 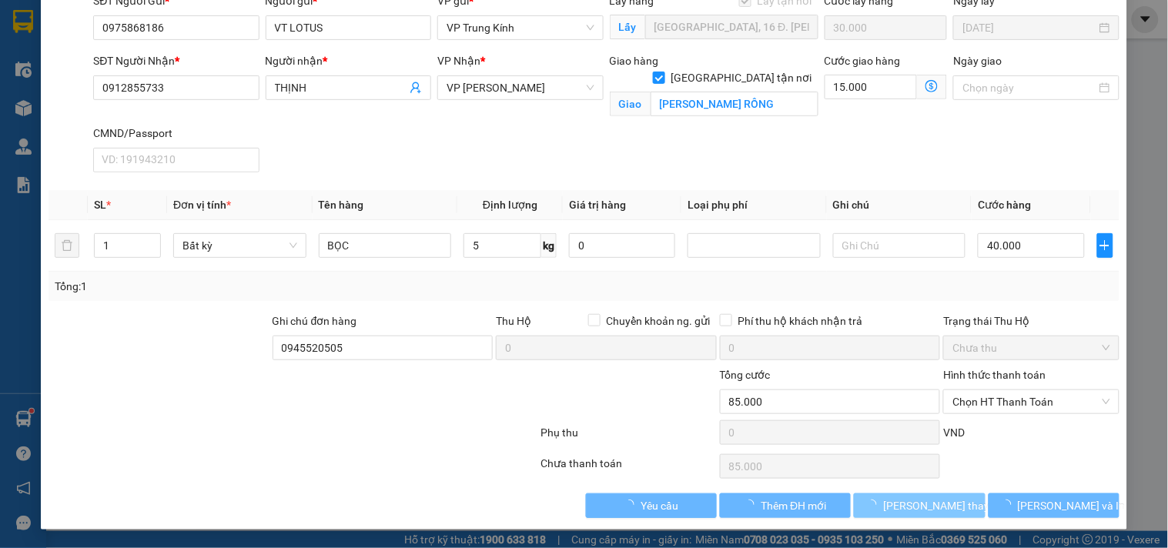 I want to click on span: Thu Hộ, so click(x=514, y=321).